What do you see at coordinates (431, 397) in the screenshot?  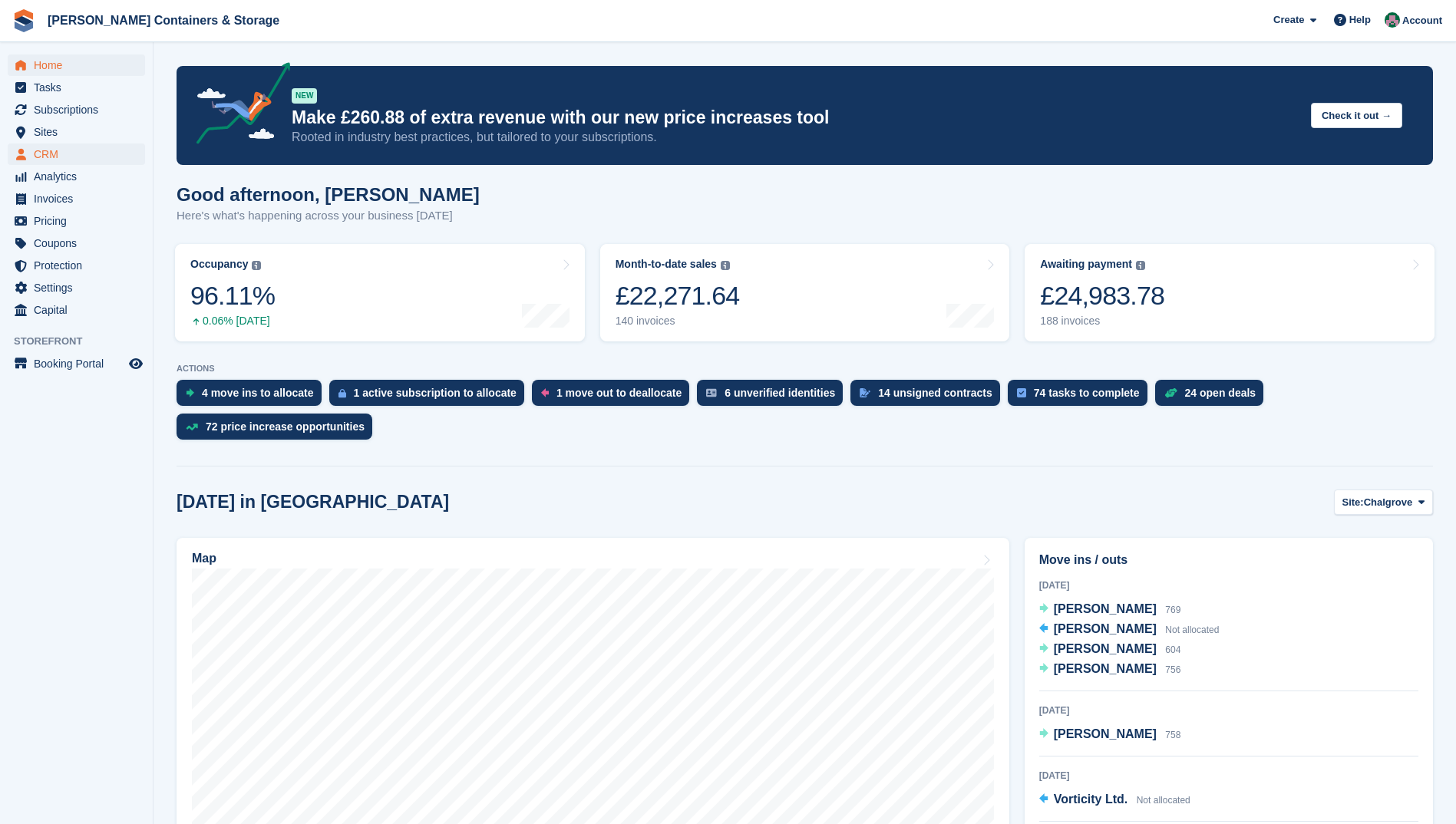 I see `a: 1 active subscription to allocate` at bounding box center [431, 397].